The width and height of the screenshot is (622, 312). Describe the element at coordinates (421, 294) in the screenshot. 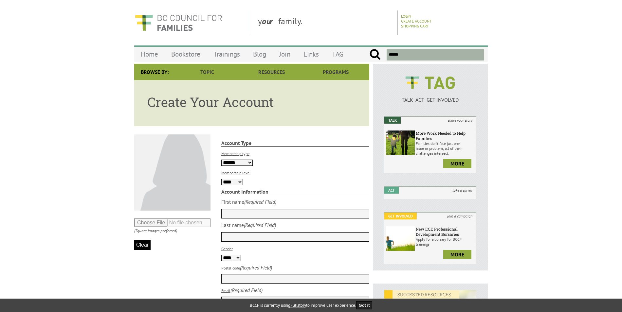

I see `em: SUGGESTED RESOURCES` at that location.